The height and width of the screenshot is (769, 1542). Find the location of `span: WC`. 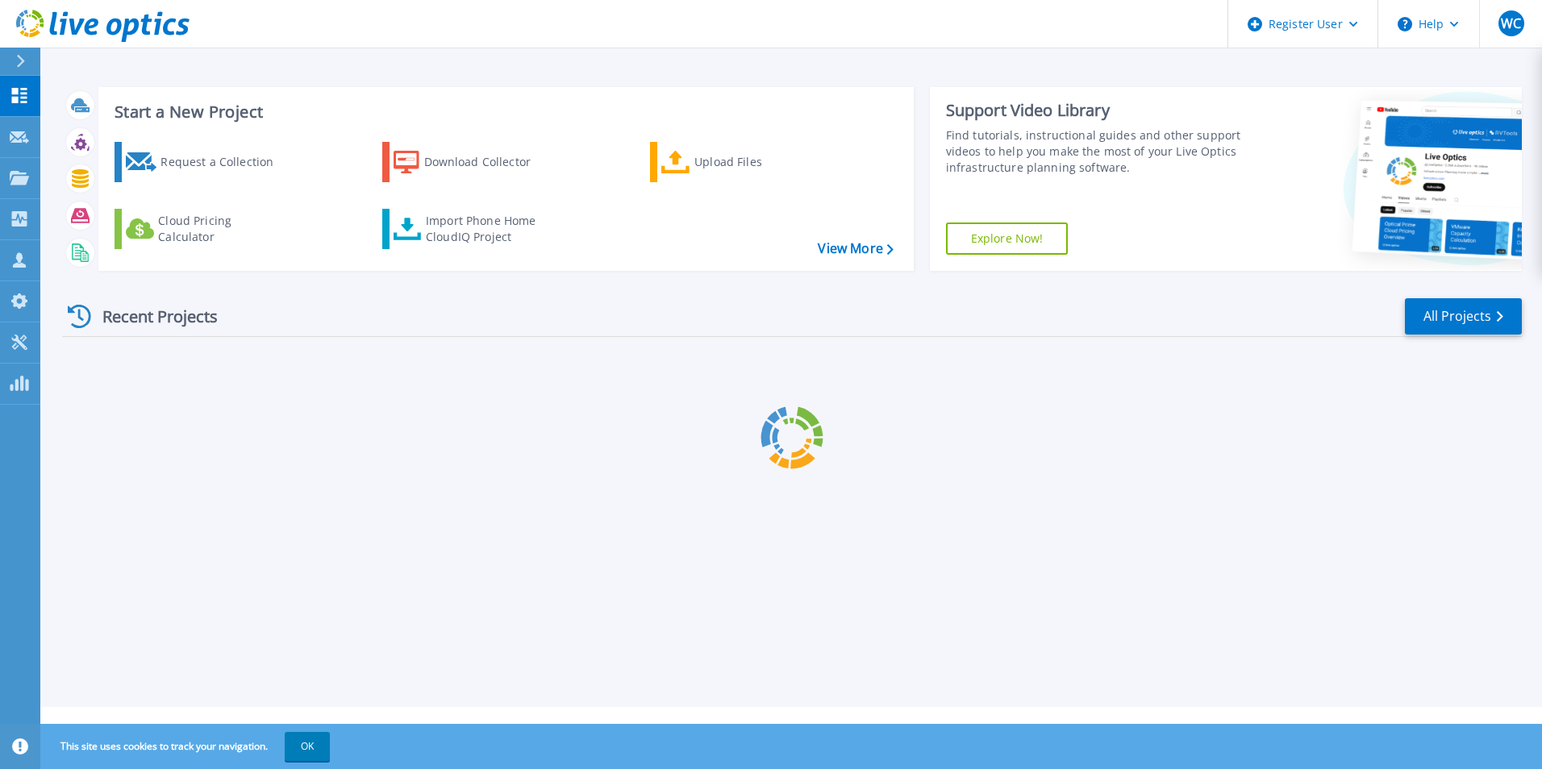

span: WC is located at coordinates (1511, 23).